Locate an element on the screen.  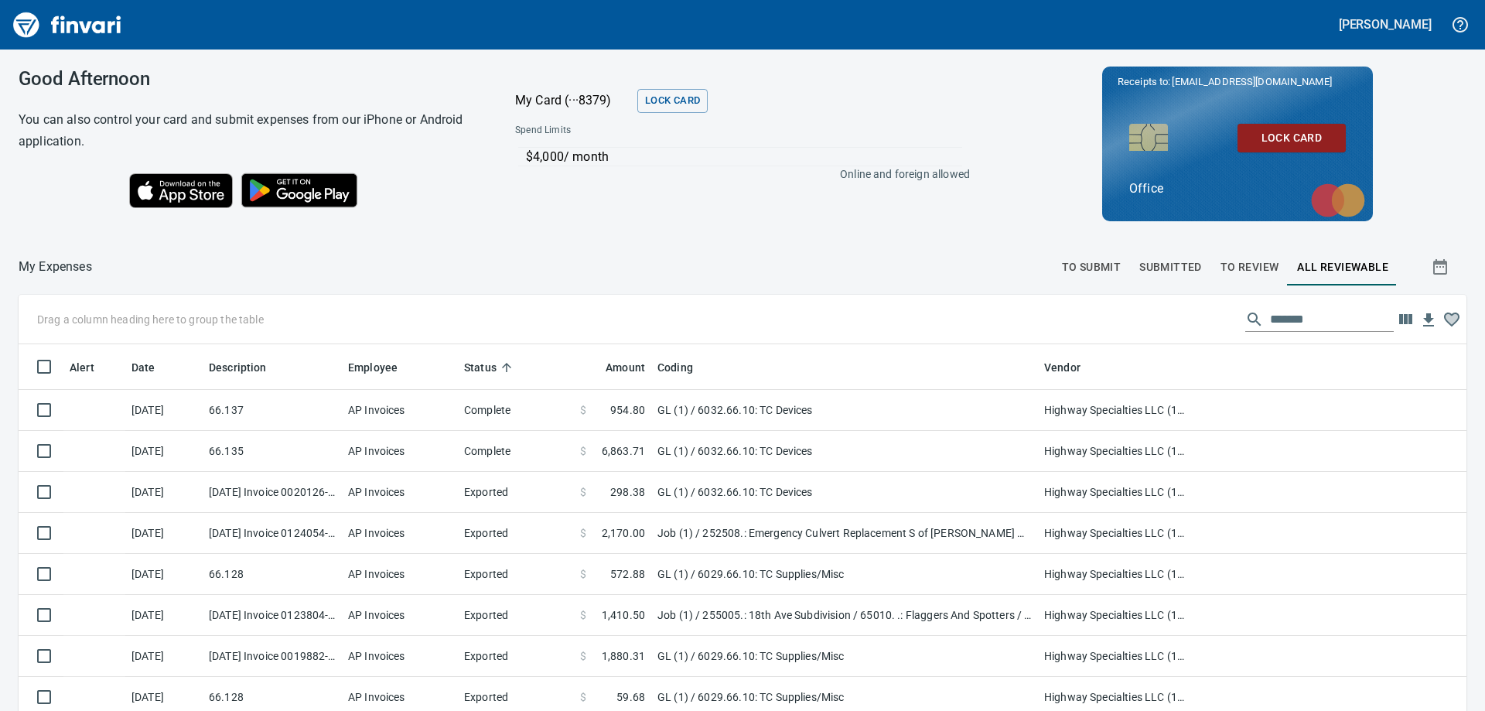
td: 66.137 is located at coordinates (272, 410).